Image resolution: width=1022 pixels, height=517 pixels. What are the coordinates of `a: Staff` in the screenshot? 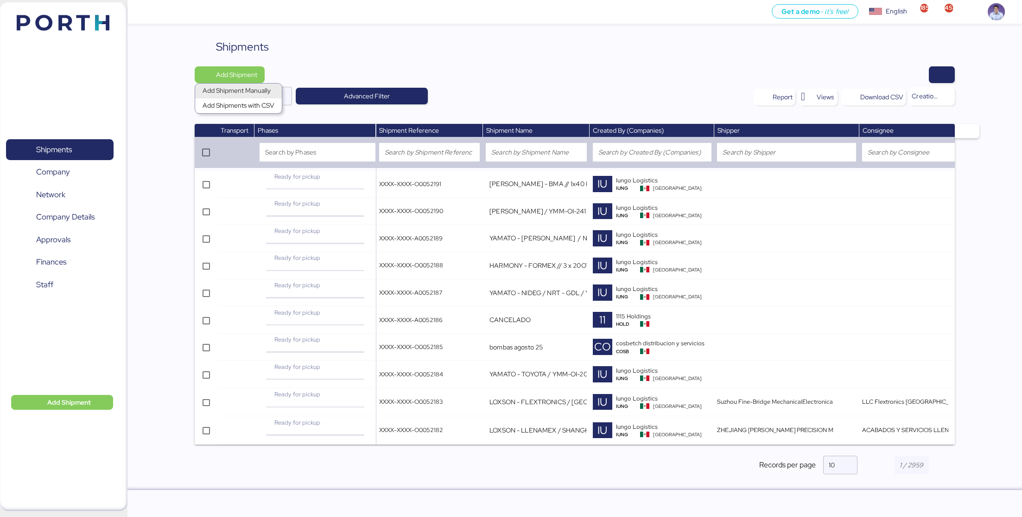 It's located at (60, 284).